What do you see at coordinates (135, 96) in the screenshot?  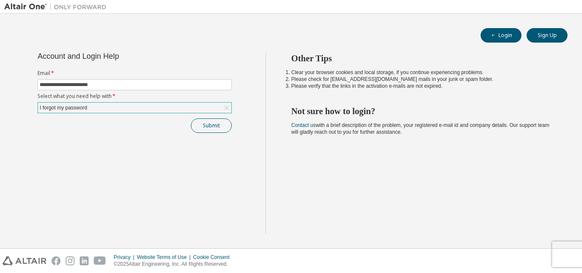 I see `label: Select what you need help with` at bounding box center [135, 96].